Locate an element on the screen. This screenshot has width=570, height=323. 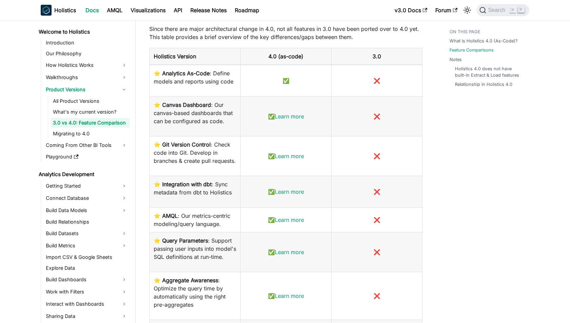
nav: Docs sidebar is located at coordinates (85, 172).